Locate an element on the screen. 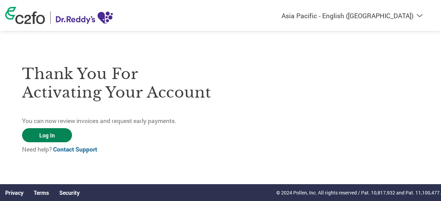  img: Dr. Reddy’s is located at coordinates (84, 18).